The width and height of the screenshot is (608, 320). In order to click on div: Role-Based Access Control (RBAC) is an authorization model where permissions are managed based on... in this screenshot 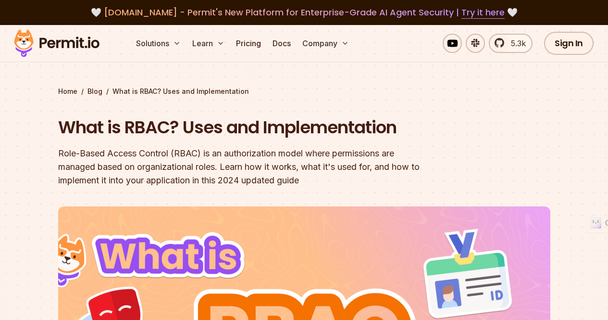, I will do `click(243, 167)`.